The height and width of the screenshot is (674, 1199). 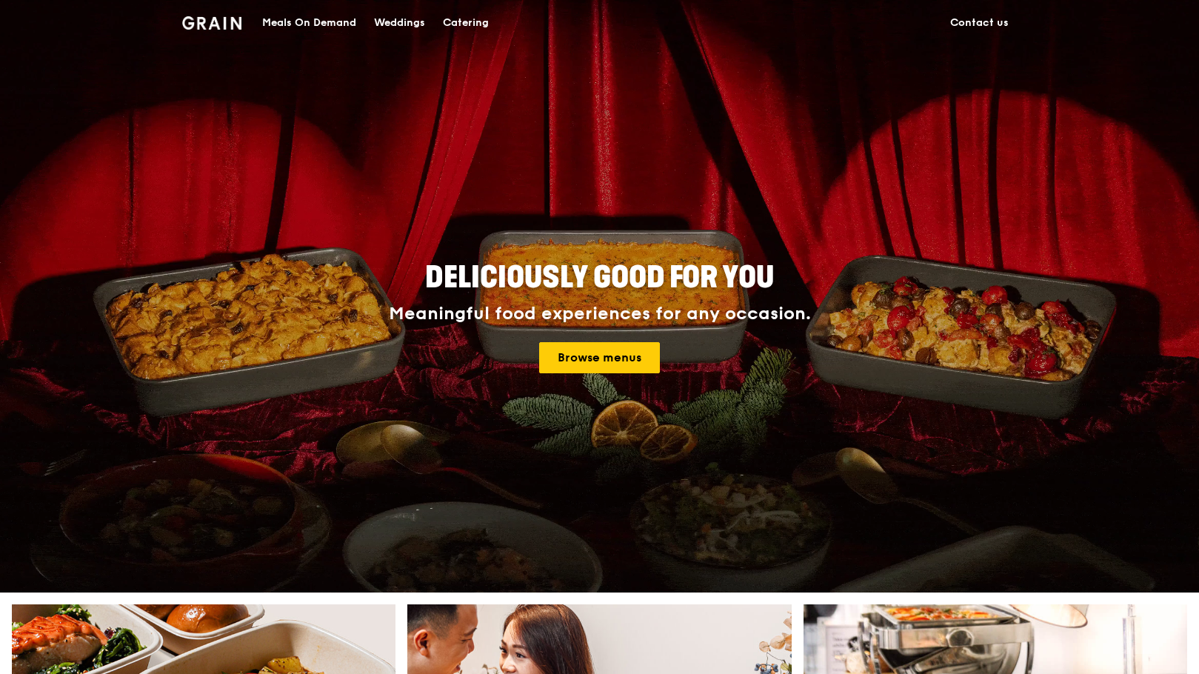 I want to click on div: Weddings, so click(x=399, y=23).